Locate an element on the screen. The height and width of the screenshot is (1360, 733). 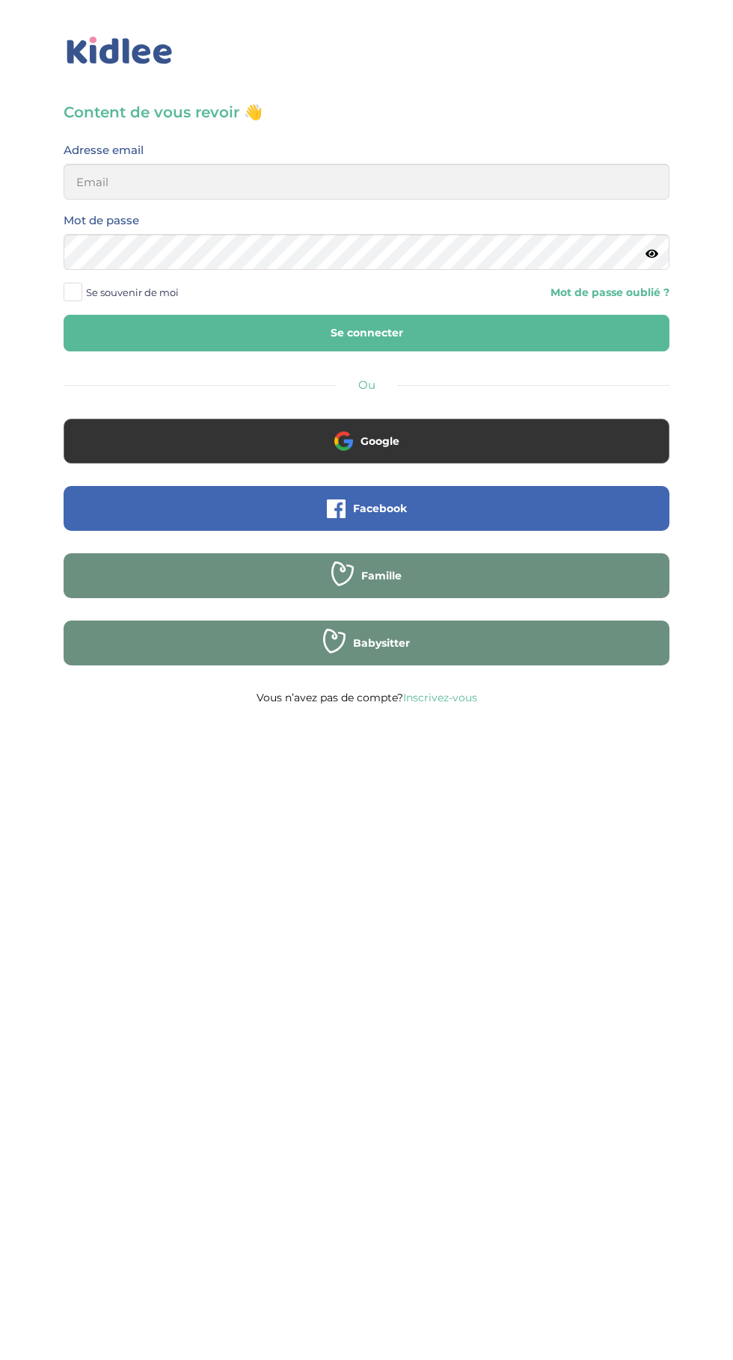
button: Babysitter is located at coordinates (366, 643).